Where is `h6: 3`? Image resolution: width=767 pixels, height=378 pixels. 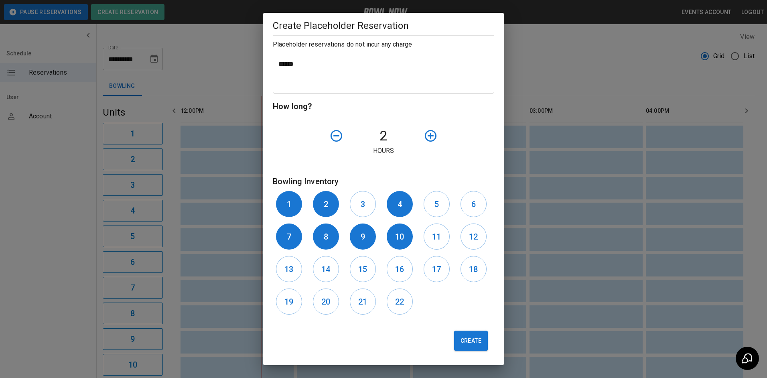
h6: 3 is located at coordinates (363, 204).